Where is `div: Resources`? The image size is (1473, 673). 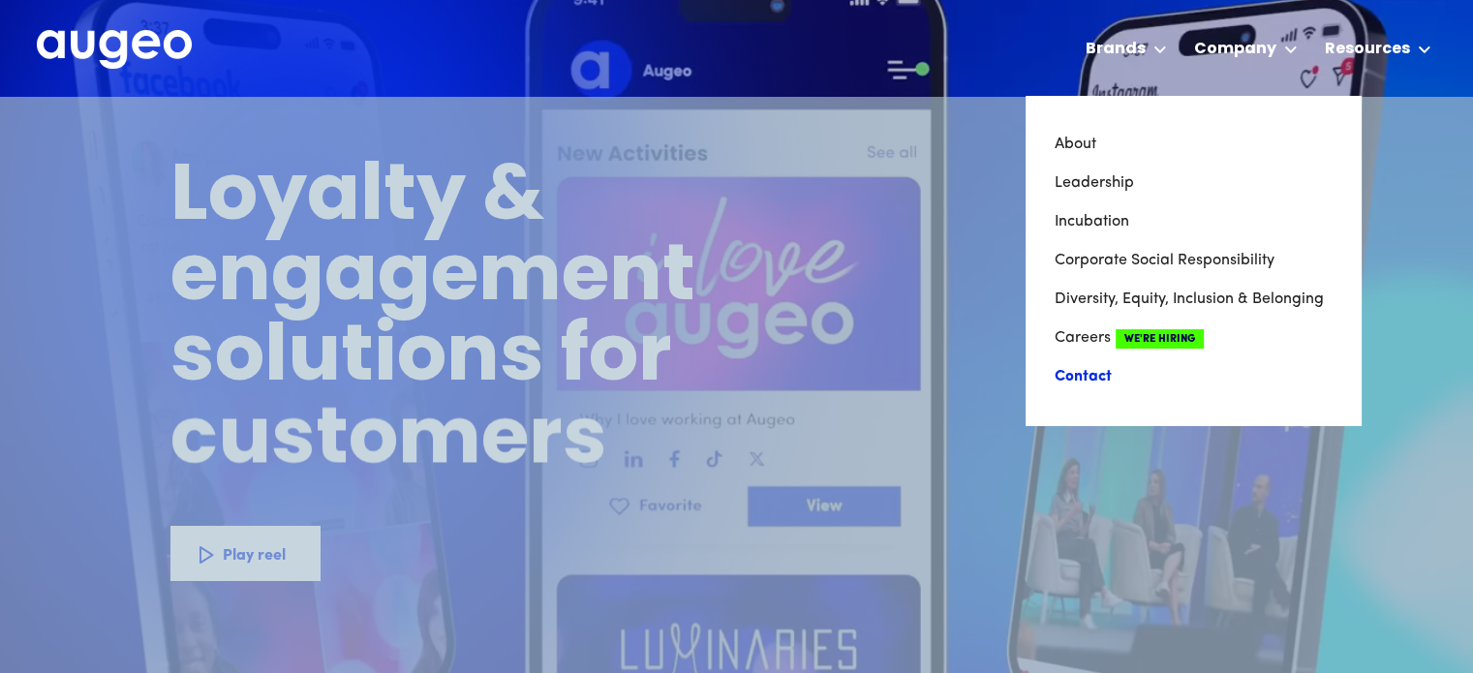 div: Resources is located at coordinates (1367, 49).